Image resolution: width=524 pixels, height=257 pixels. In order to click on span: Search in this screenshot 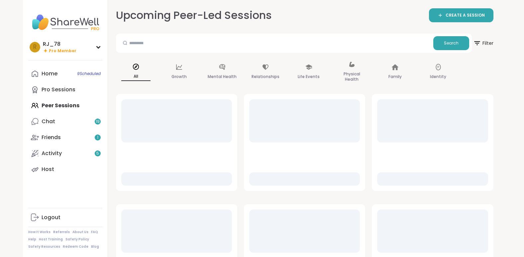, I will do `click(451, 43)`.